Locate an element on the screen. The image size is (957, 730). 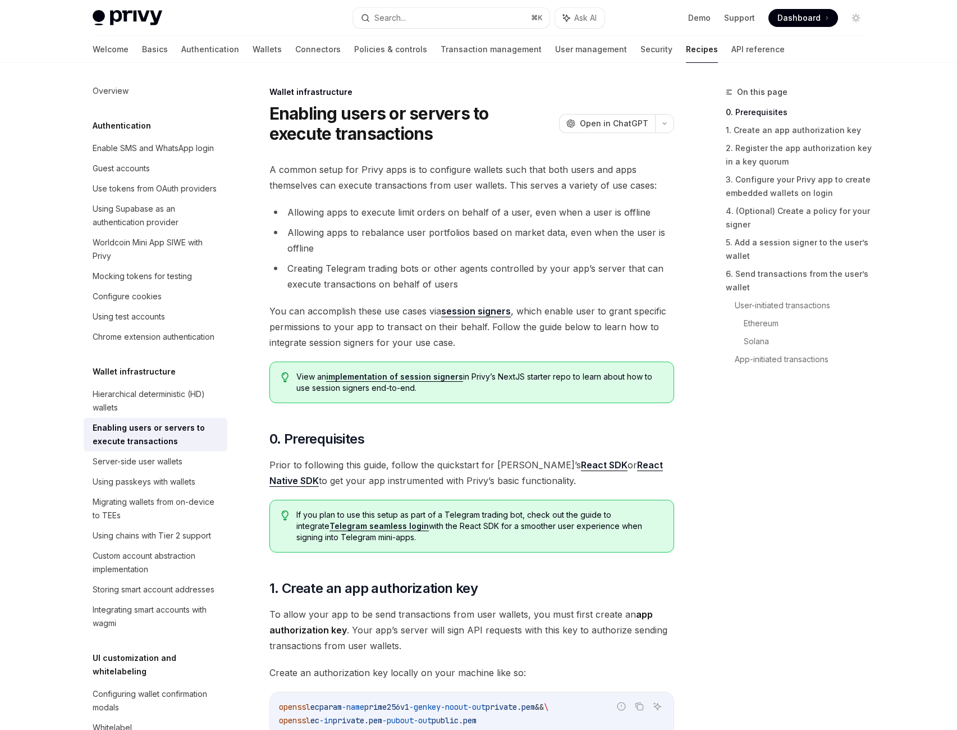
div: Guest accounts is located at coordinates (121, 168).